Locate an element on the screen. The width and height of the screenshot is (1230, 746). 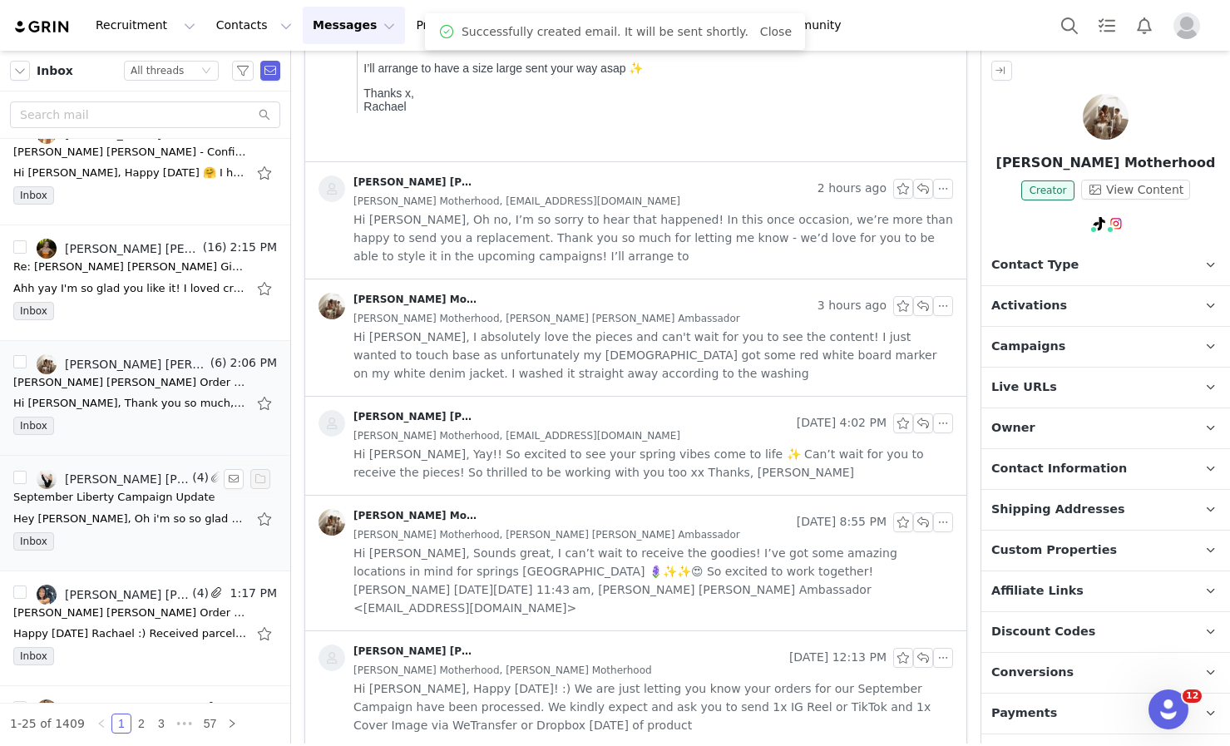
img: cc34c619-4c33-4785-8f39-8fb747cfdb80.jpg is located at coordinates (47, 710).